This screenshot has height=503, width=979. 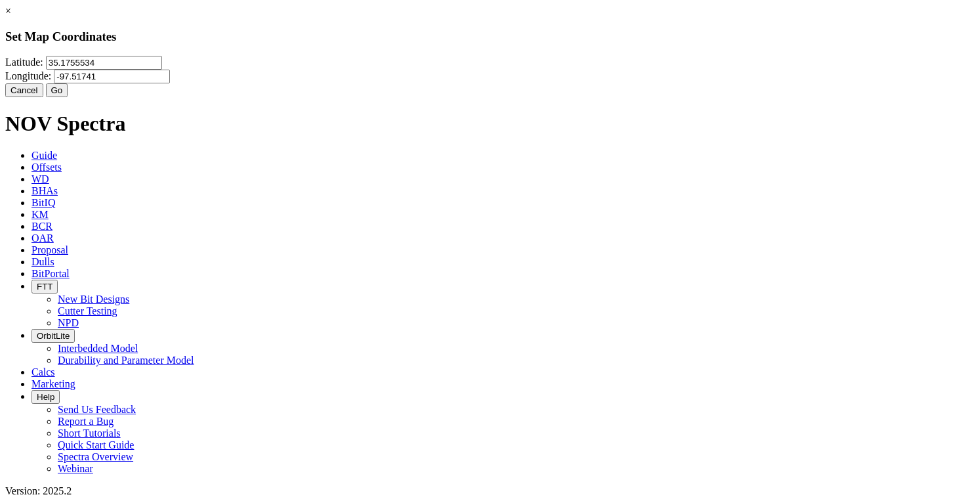 What do you see at coordinates (42, 226) in the screenshot?
I see `span: BCR` at bounding box center [42, 226].